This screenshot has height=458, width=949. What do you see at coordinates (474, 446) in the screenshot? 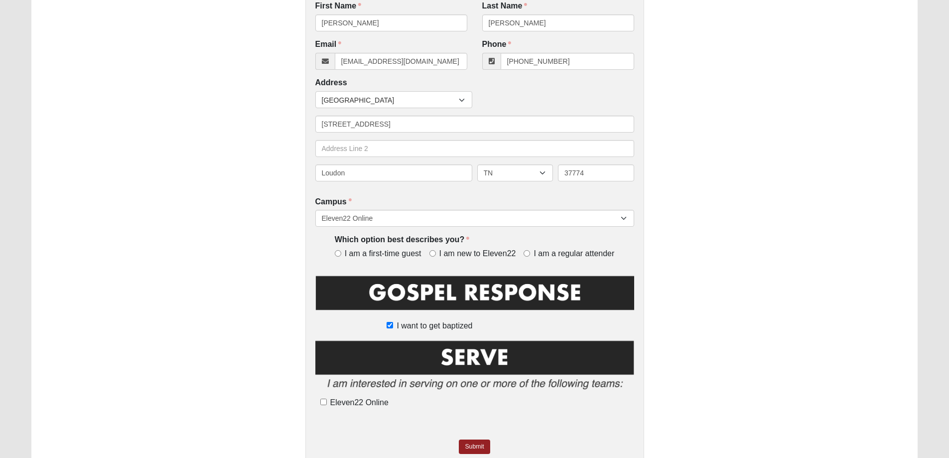
I see `a: Submit` at bounding box center [474, 446].